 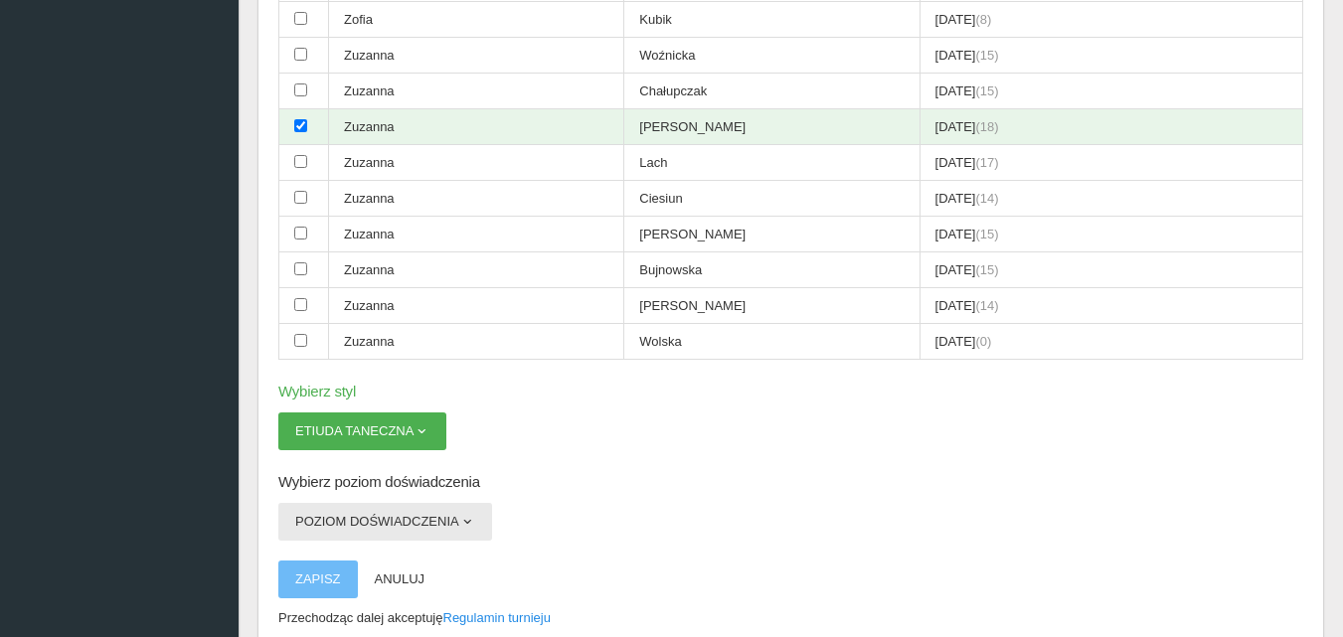 What do you see at coordinates (983, 341) in the screenshot?
I see `span: (0)` at bounding box center [983, 341].